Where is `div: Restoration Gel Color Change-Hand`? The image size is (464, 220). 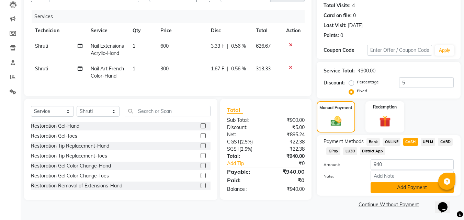
div: Restoration Gel Color Change-Hand is located at coordinates (71, 166).